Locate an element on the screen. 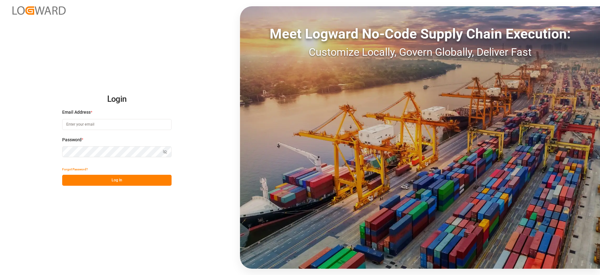  div: Meet Logward No-Code Supply Chain Execution: is located at coordinates (420, 34).